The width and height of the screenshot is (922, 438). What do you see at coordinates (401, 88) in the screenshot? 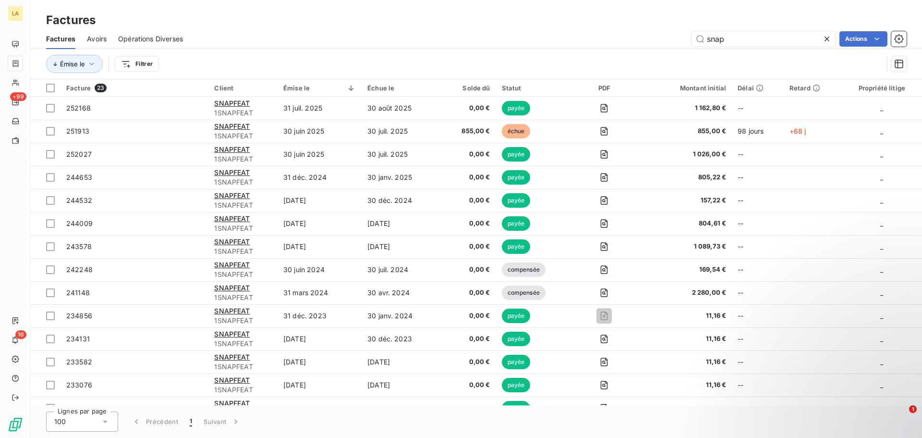
I see `div: Échue le` at bounding box center [401, 88].